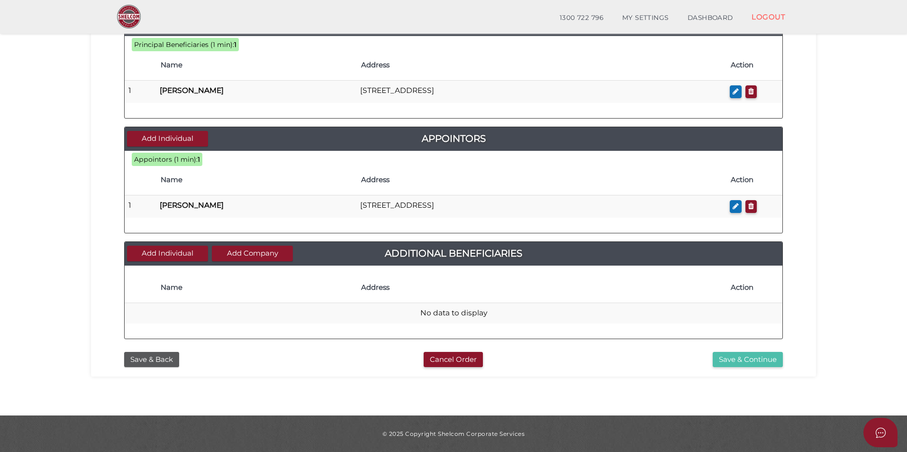  I want to click on a: DASHBOARD, so click(710, 18).